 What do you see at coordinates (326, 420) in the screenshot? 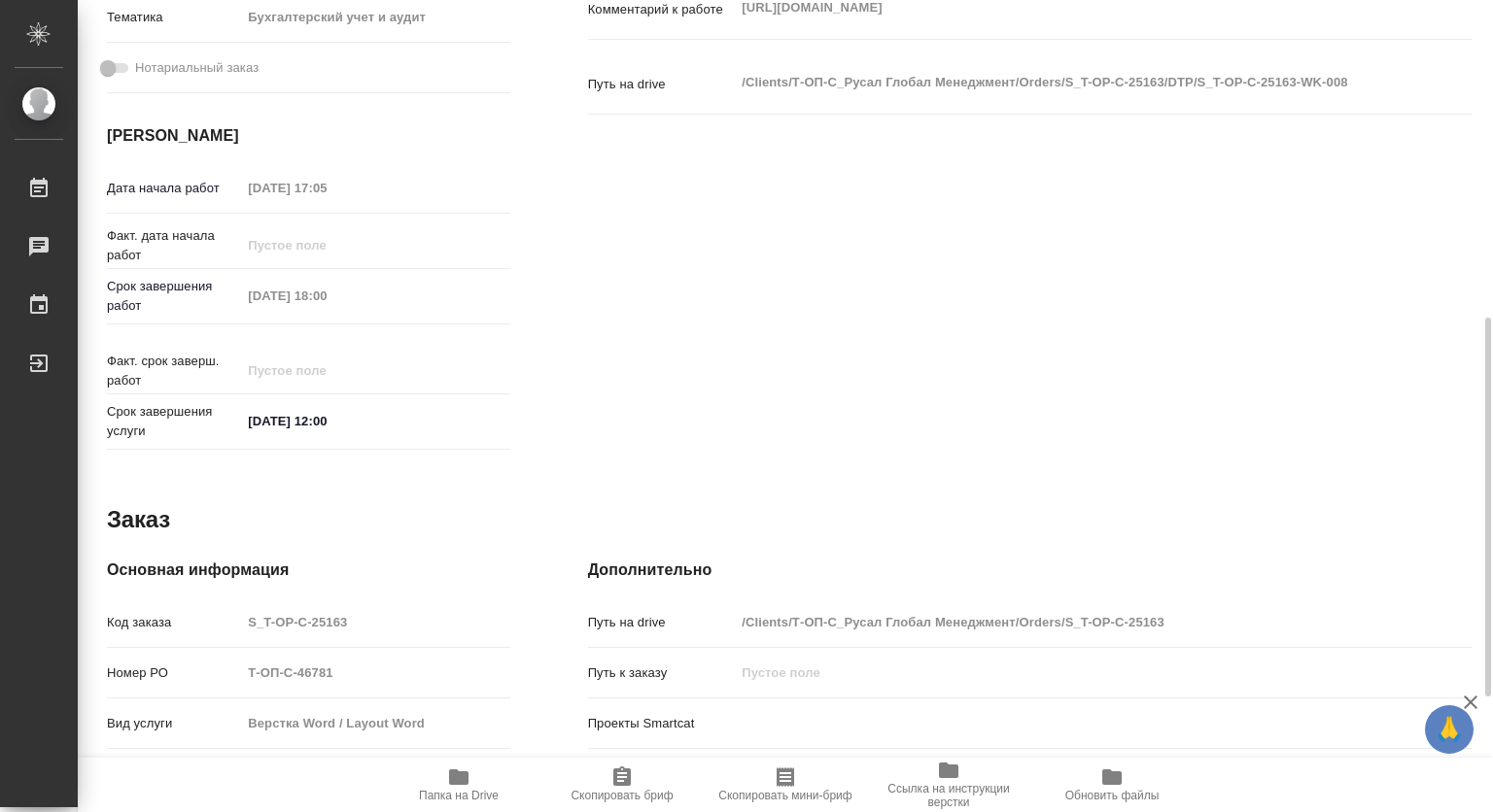
I see `input: ✎ Введи что-нибудь` at bounding box center [326, 420].